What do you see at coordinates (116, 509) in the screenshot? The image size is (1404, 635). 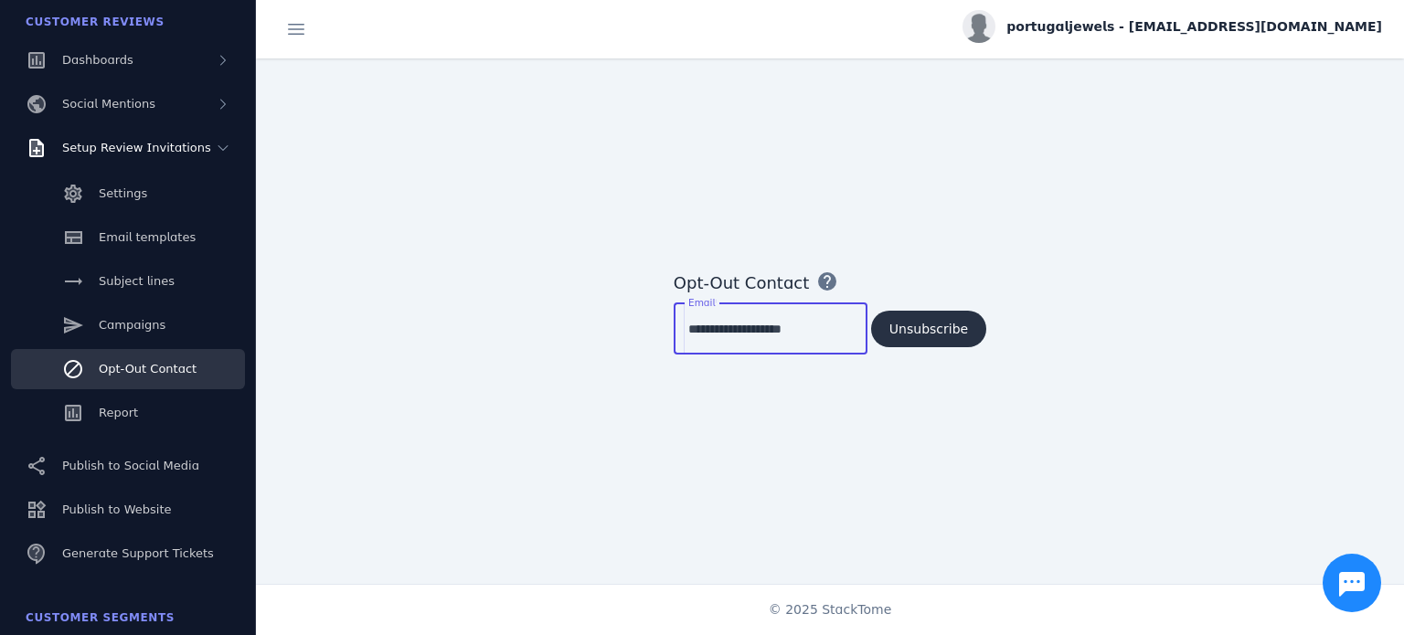 I see `span: Publish to Website` at bounding box center [116, 509].